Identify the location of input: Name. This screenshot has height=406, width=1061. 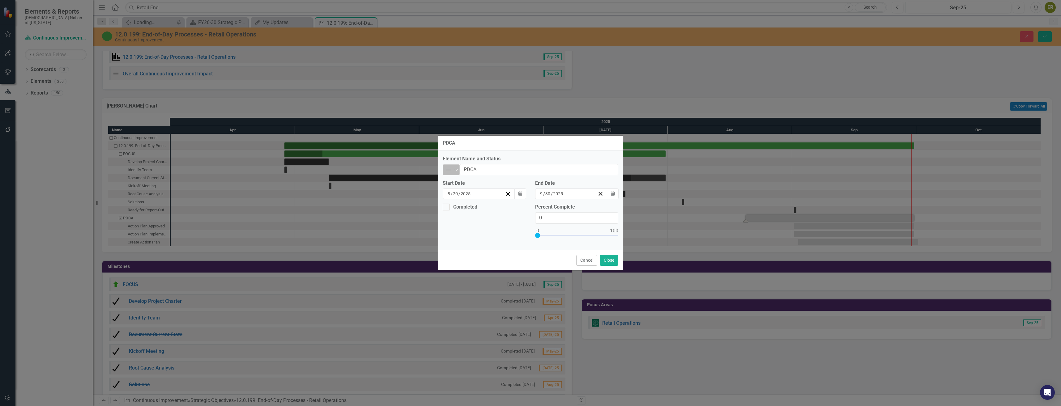
(539, 170).